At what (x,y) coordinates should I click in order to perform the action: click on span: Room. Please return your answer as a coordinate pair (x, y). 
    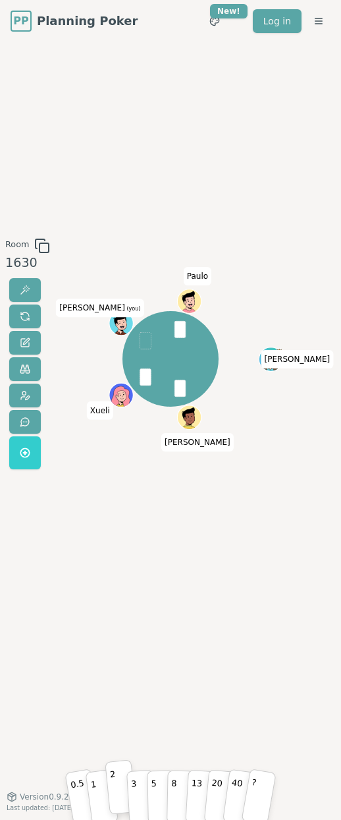
    Looking at the image, I should click on (17, 246).